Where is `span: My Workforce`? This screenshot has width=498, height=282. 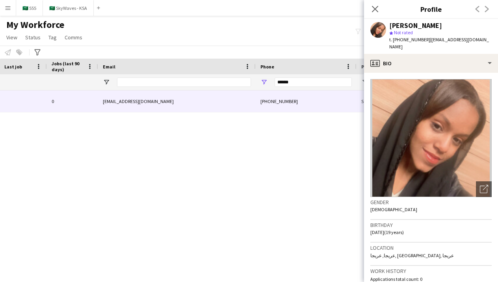
span: My Workforce is located at coordinates (35, 25).